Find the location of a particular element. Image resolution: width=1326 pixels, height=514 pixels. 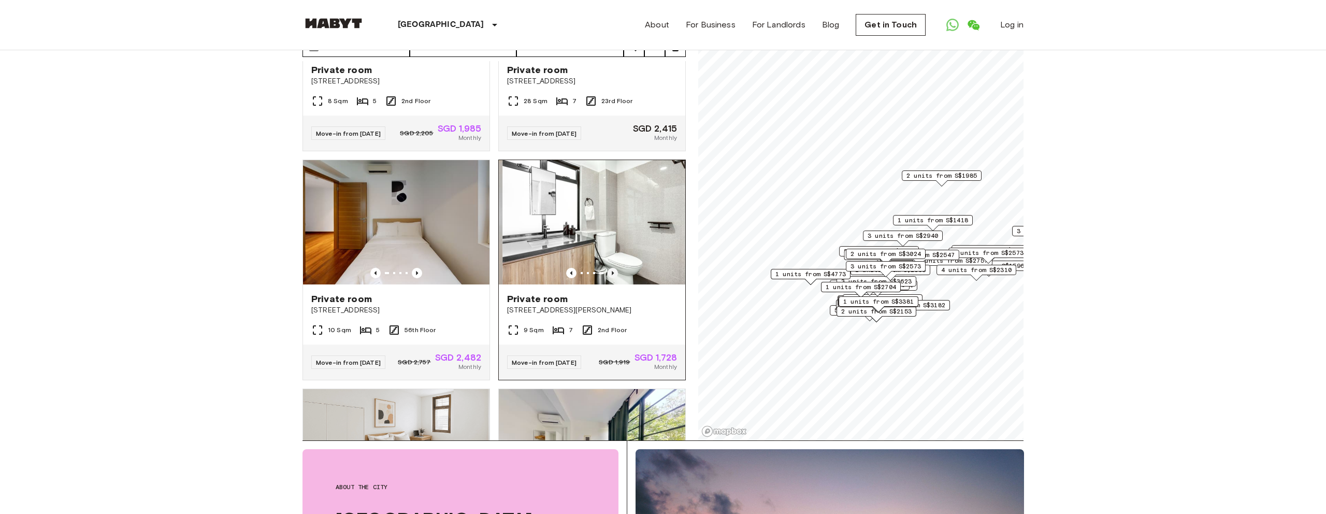

span: 4 units from S$2310 is located at coordinates (977, 270).